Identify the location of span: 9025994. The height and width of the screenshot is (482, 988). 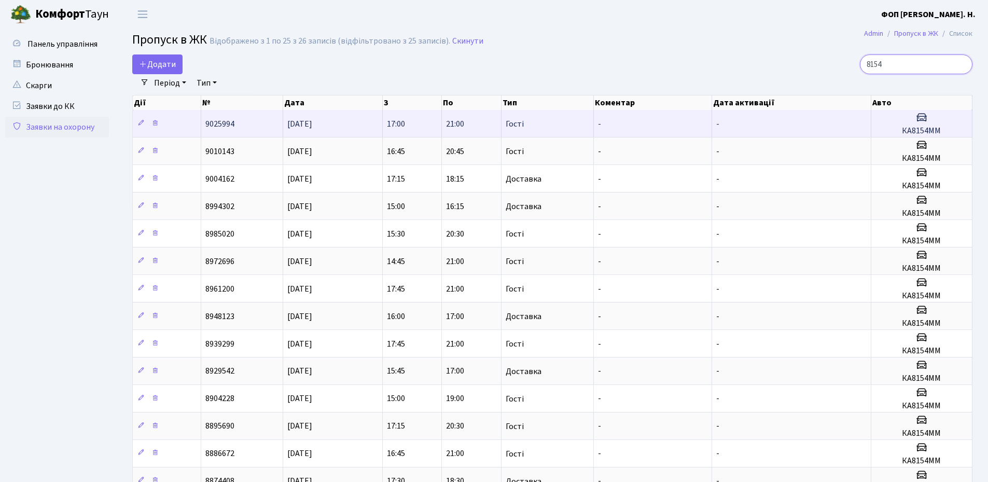
(220, 124).